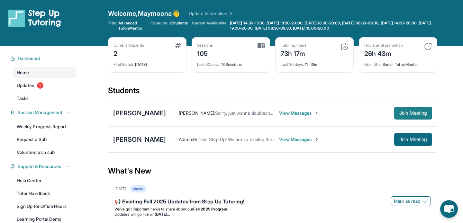  What do you see at coordinates (144, 14) in the screenshot?
I see `span: Welcome, Maymoona 👋` at bounding box center [144, 14].